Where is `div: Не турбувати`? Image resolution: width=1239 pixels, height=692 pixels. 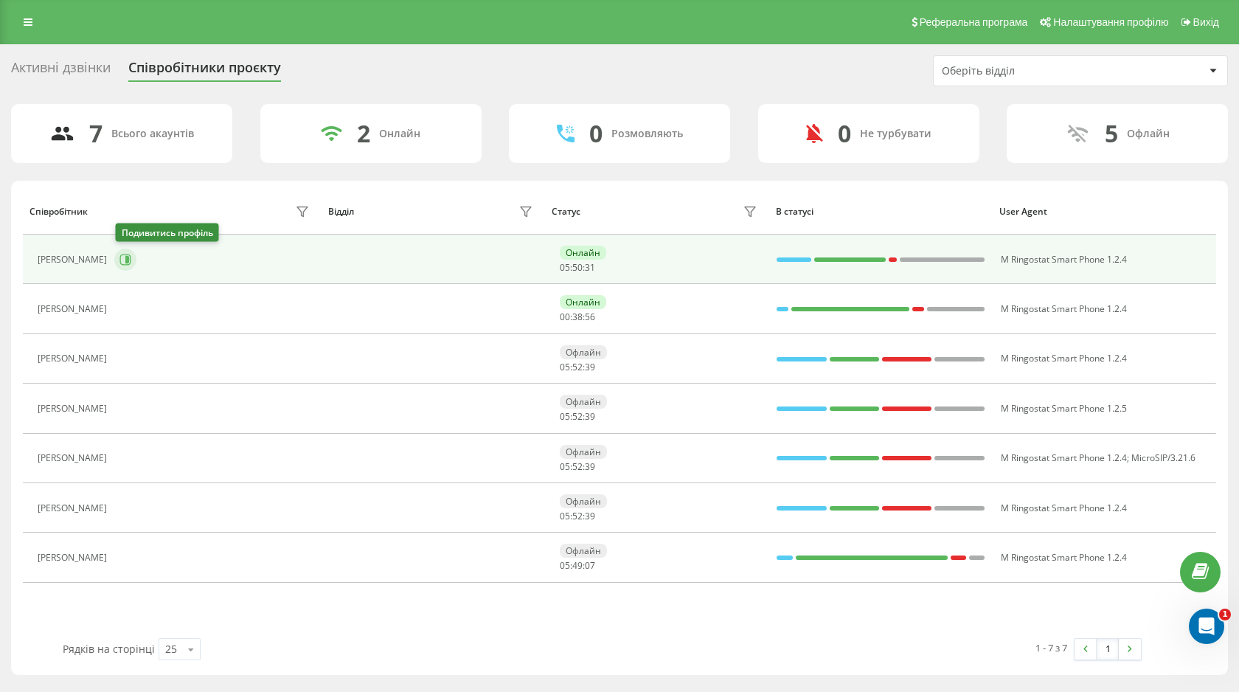
div: Не турбувати is located at coordinates (895, 133).